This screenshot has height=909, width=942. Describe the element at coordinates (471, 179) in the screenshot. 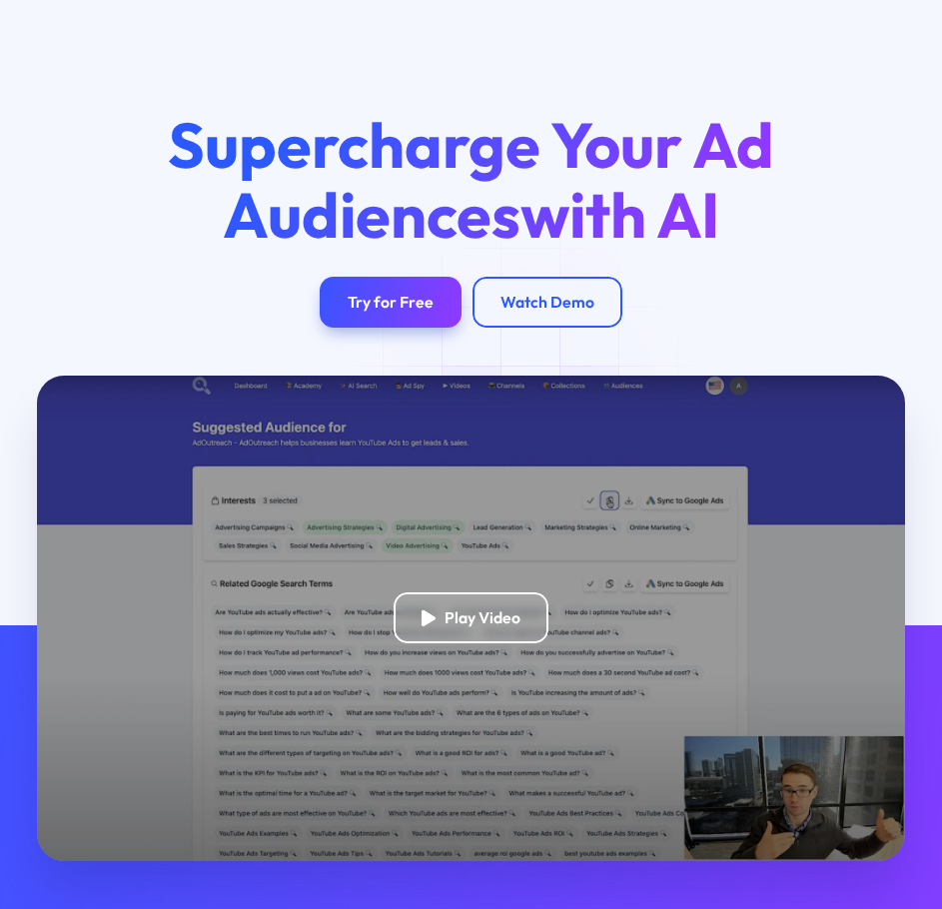

I see `h1: Supercharge Your Ad Audiences` at that location.